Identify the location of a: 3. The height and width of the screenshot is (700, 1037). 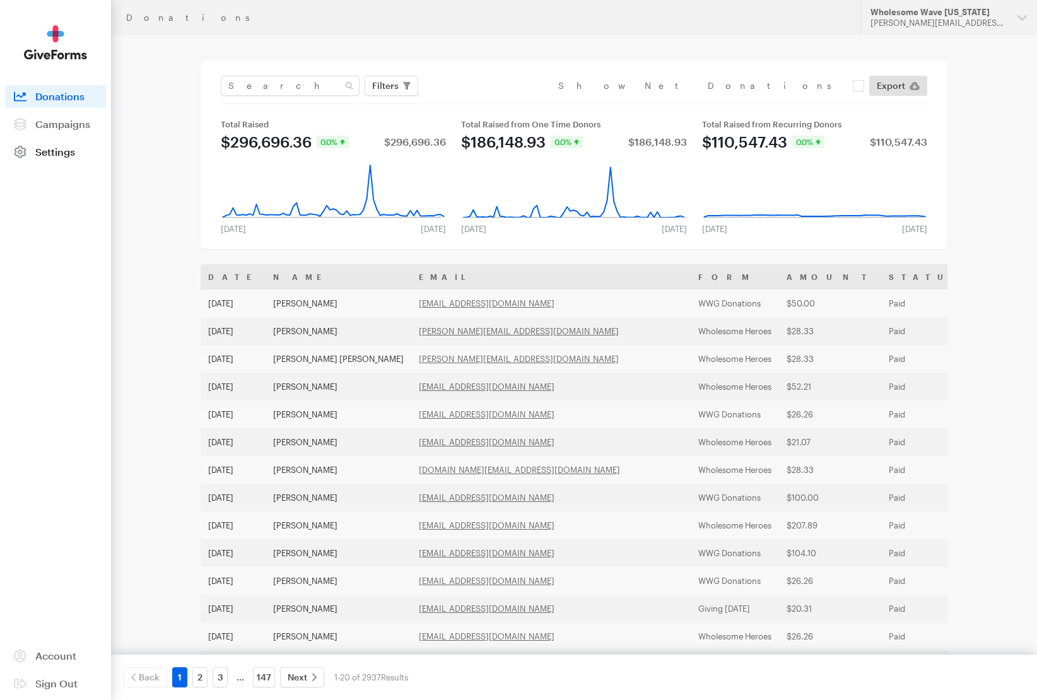
(220, 677).